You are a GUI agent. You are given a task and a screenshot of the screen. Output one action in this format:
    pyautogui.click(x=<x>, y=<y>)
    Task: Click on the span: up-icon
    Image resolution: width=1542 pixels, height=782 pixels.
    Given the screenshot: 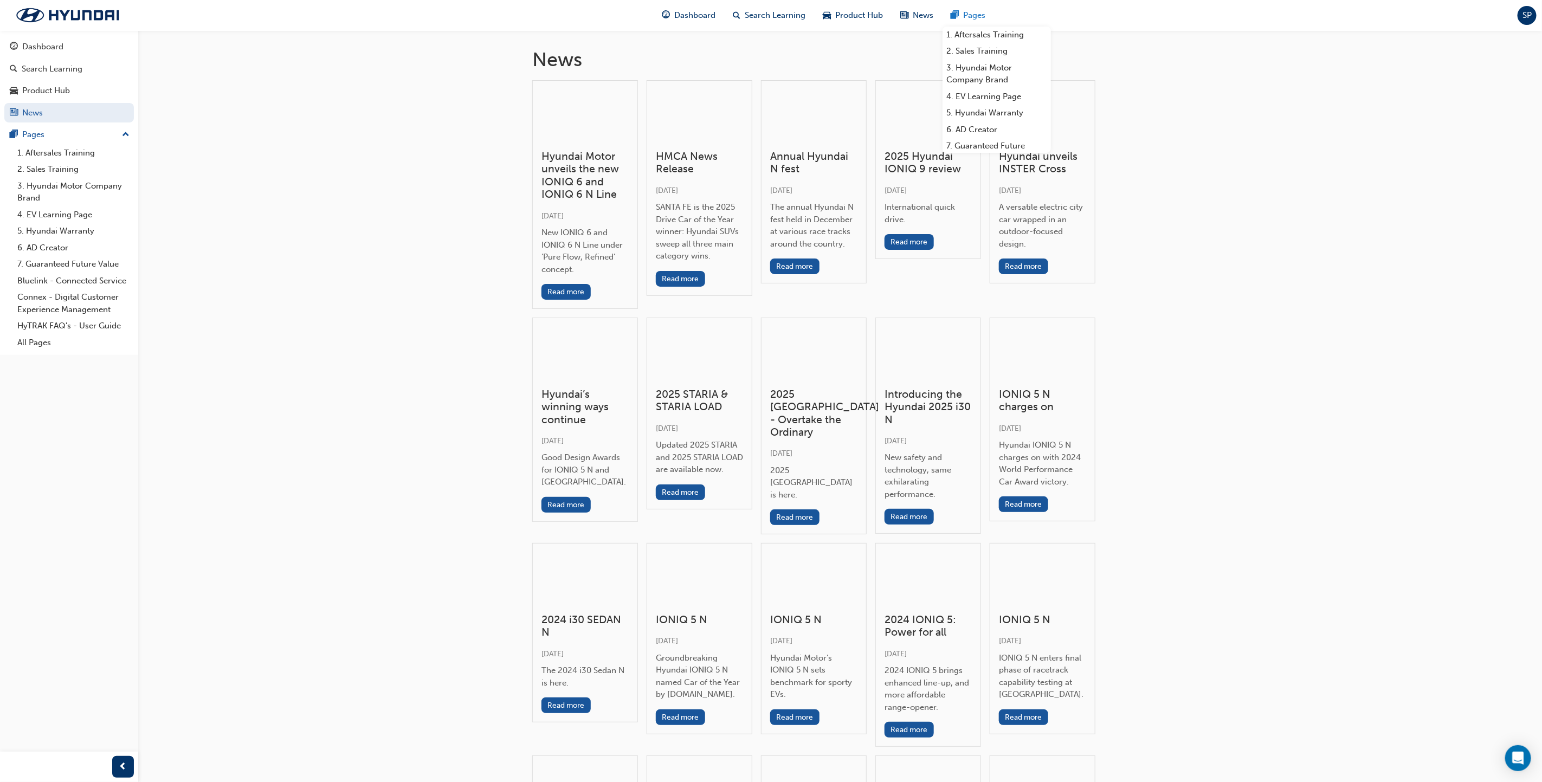 What is the action you would take?
    pyautogui.click(x=126, y=135)
    